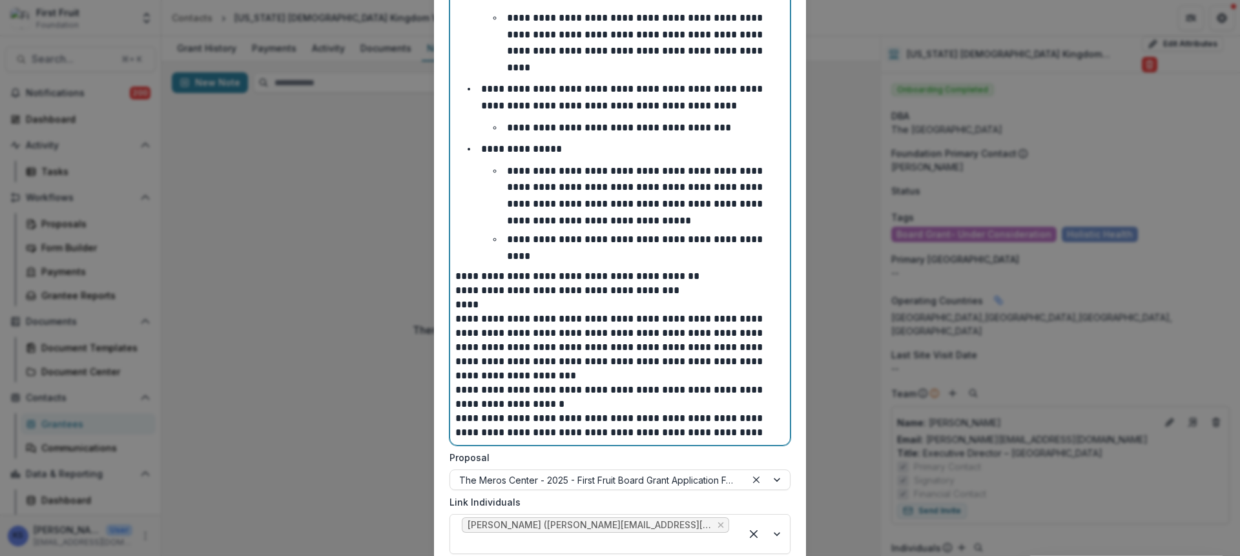  I want to click on label: Proposal, so click(616, 457).